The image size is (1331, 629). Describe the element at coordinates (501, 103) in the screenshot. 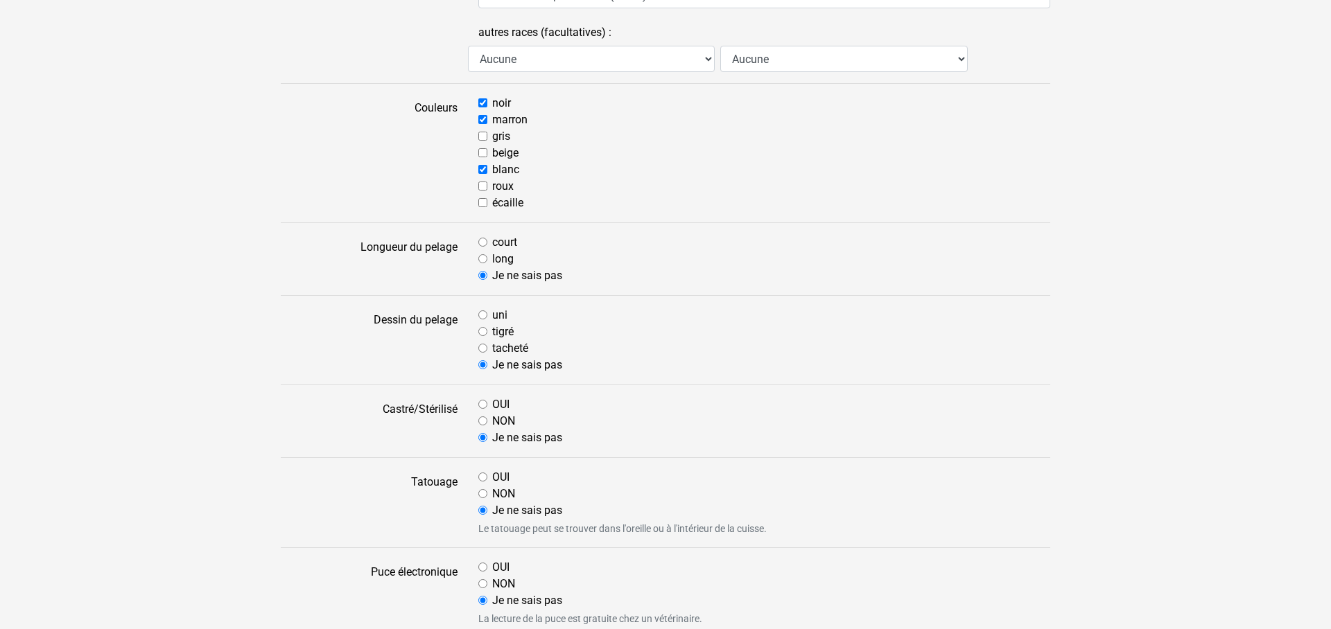

I see `label: noir` at that location.